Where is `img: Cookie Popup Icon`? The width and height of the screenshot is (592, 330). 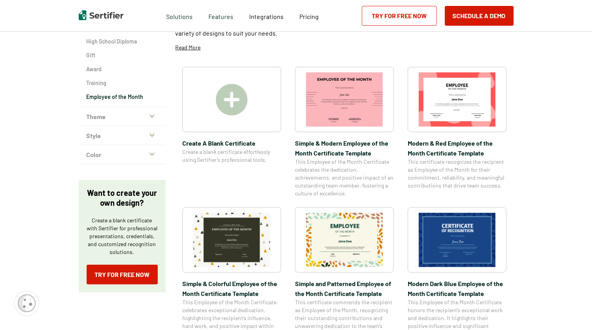
img: Cookie Popup Icon is located at coordinates (26, 303).